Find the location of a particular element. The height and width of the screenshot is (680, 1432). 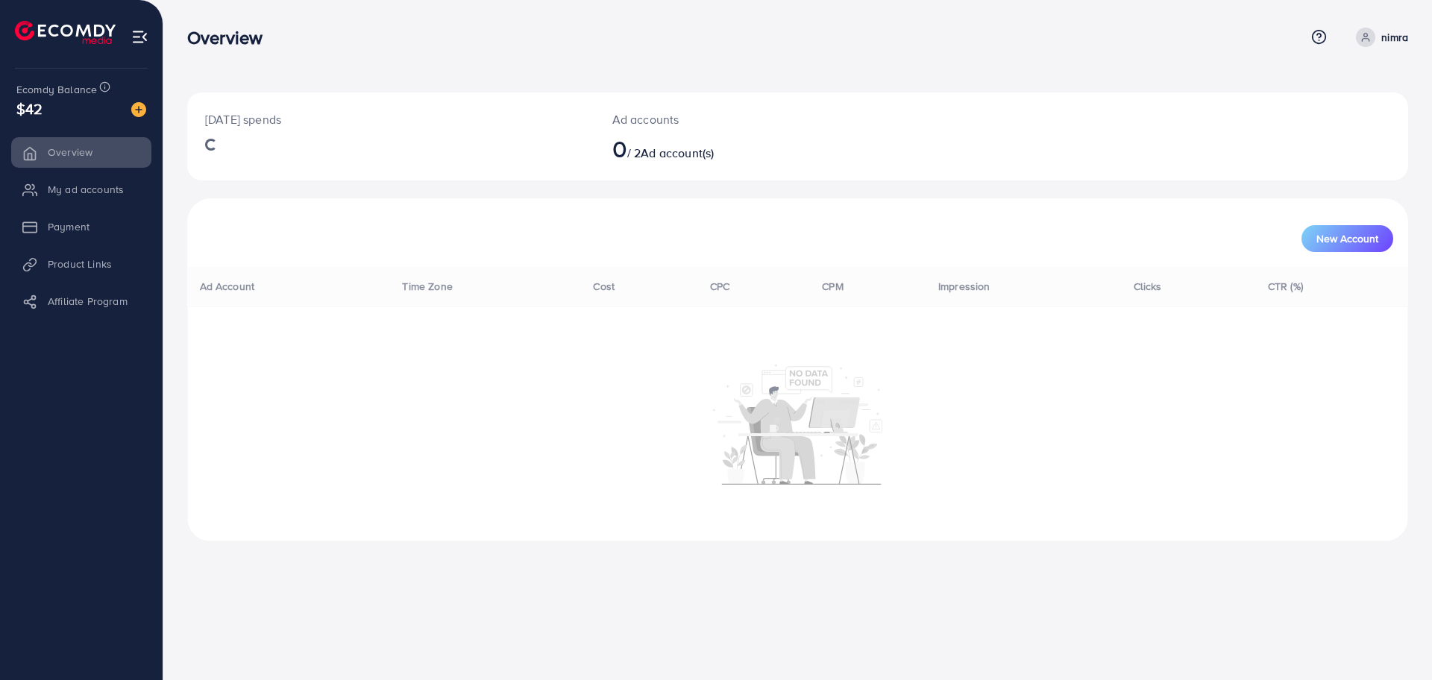

h2: / 2 is located at coordinates (747, 148).